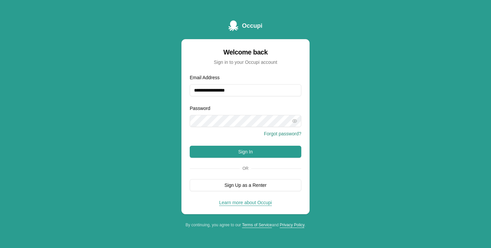 This screenshot has height=248, width=491. What do you see at coordinates (252, 26) in the screenshot?
I see `span: Occupi` at bounding box center [252, 26].